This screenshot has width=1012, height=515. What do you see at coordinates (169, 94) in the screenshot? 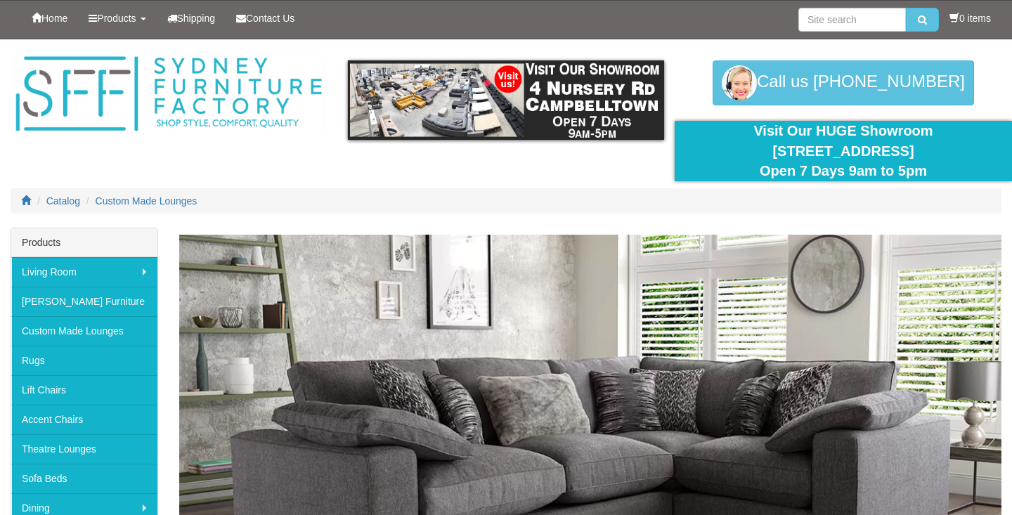
I see `img: Sydney Furniture Factory` at bounding box center [169, 94].